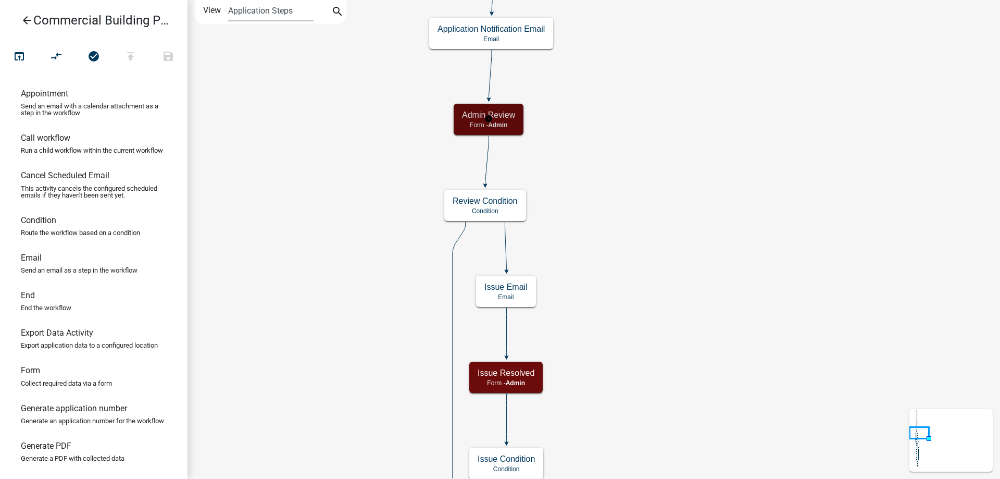  Describe the element at coordinates (94, 58) in the screenshot. I see `div: Workflow actions` at that location.